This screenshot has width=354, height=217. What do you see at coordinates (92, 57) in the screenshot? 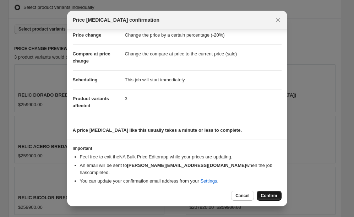
I see `span: Compare at price change` at bounding box center [92, 57].